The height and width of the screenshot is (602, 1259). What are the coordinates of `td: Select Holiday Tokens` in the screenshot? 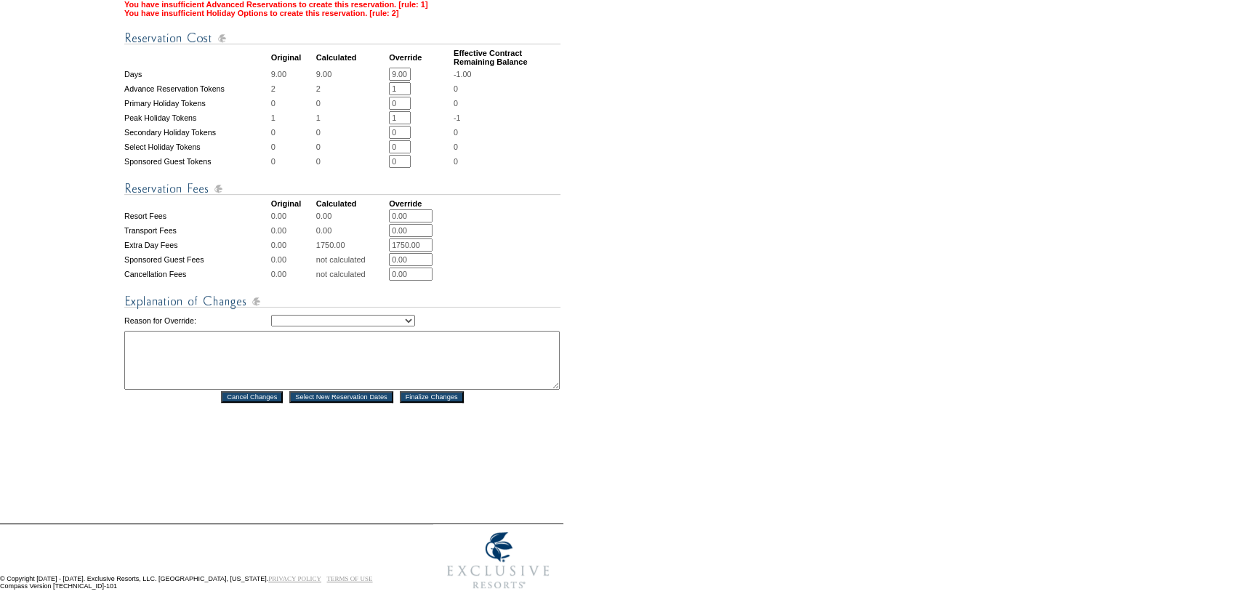 It's located at (197, 147).